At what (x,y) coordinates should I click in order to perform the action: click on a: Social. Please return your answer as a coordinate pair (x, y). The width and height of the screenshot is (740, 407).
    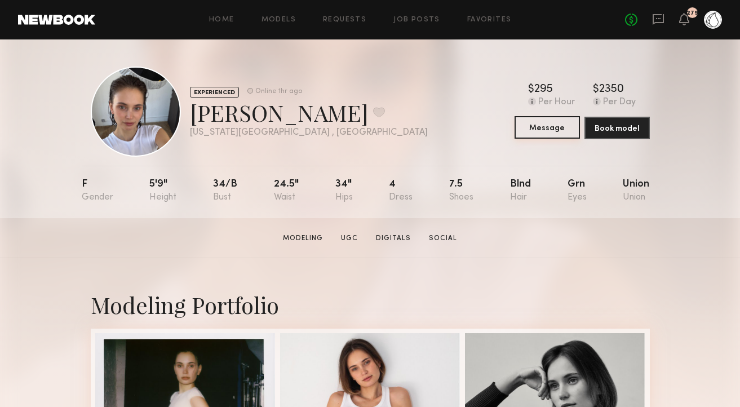
    Looking at the image, I should click on (443, 238).